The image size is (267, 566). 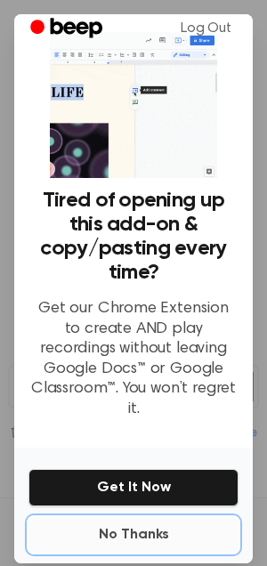 I want to click on a: Log Out, so click(x=206, y=28).